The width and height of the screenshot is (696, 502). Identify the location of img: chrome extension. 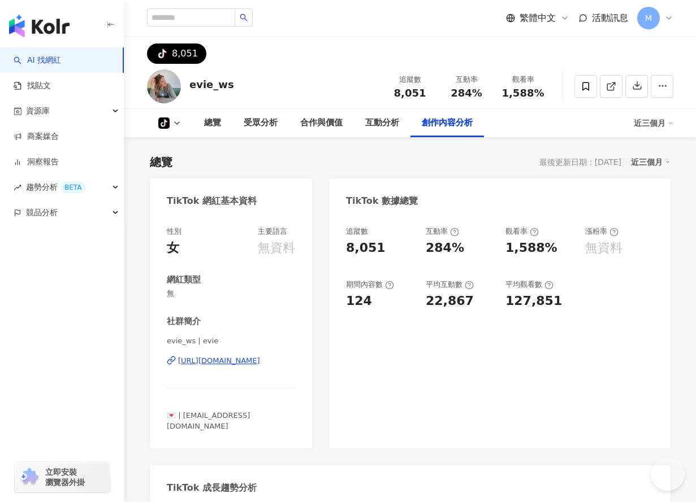
(29, 477).